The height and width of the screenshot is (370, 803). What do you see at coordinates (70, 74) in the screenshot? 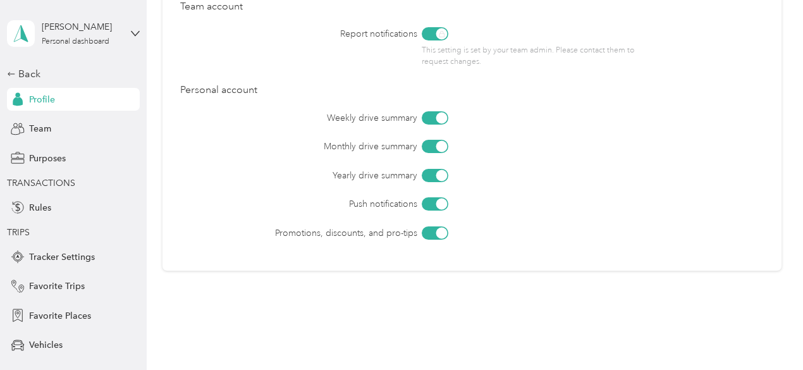
I see `div: Back` at bounding box center [70, 74].